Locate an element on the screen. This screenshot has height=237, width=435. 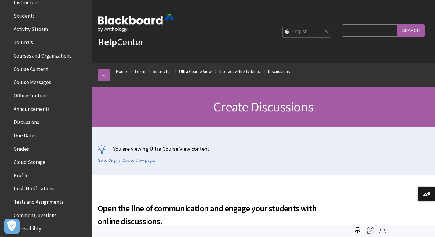
span: Tests and Assignments is located at coordinates (38, 201).